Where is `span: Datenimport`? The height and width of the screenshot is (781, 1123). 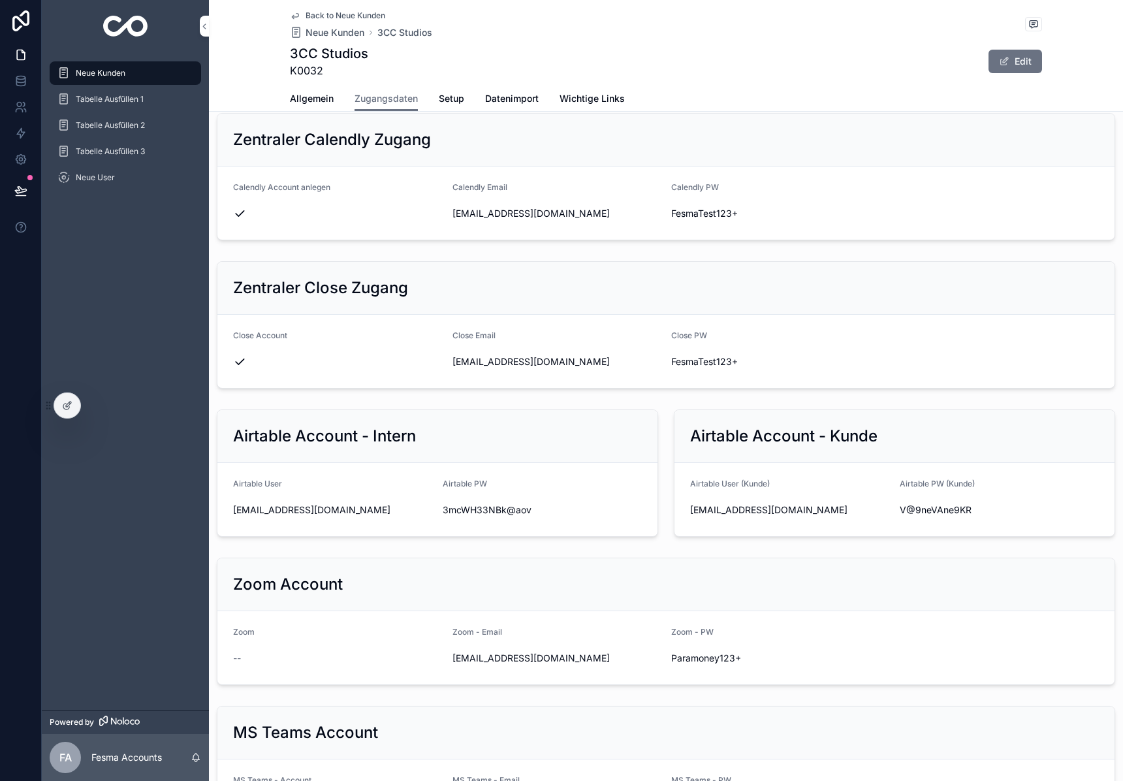
span: Datenimport is located at coordinates (512, 99).